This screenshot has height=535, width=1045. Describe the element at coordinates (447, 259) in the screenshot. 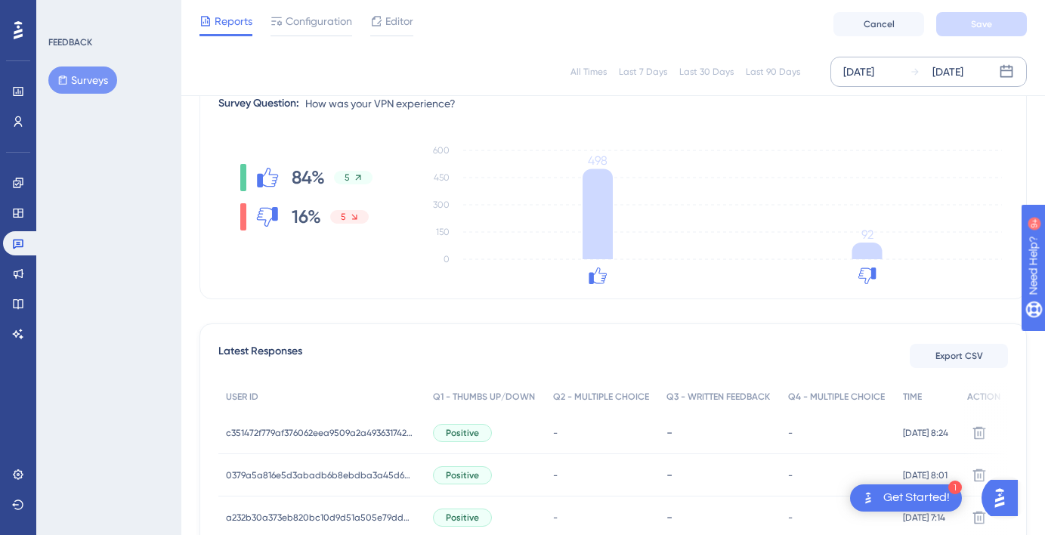

I see `tspan: 0` at that location.